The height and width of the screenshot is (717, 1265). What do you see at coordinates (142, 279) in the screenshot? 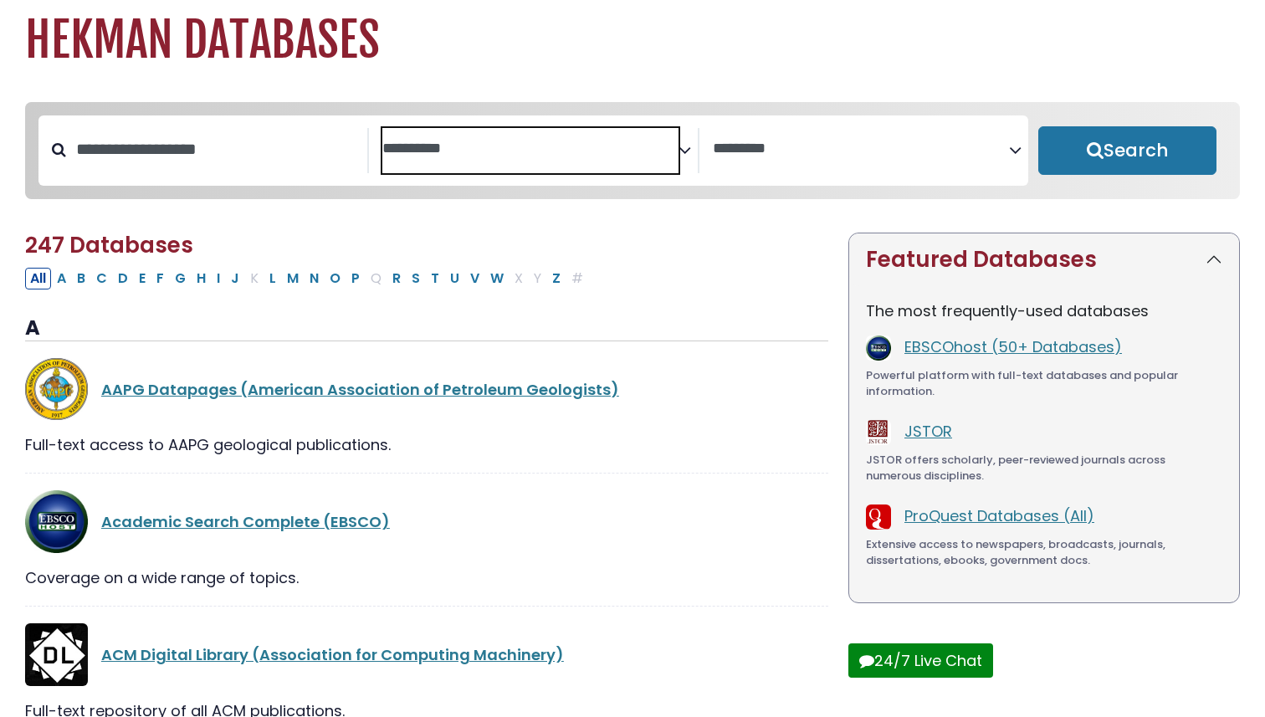
I see `button: Filter Results E` at bounding box center [142, 279].